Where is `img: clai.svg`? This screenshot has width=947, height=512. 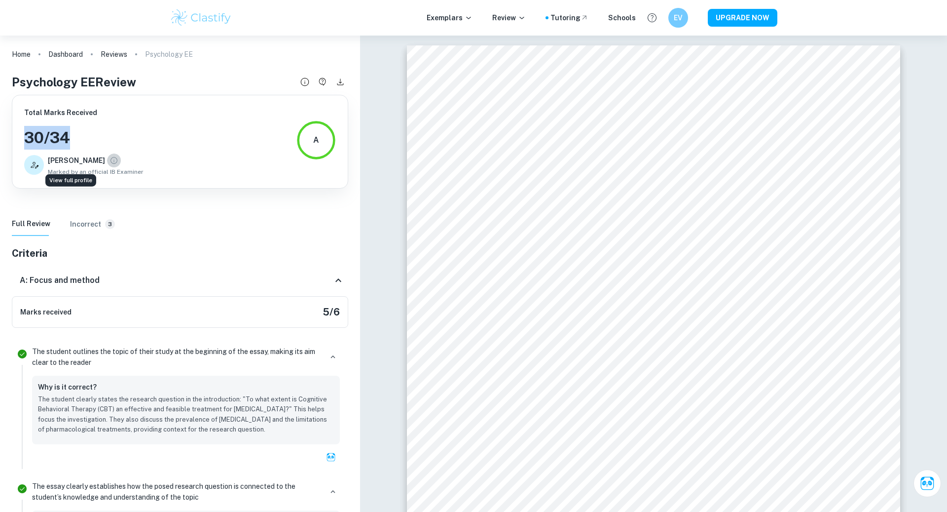
img: clai.svg is located at coordinates (331, 457).